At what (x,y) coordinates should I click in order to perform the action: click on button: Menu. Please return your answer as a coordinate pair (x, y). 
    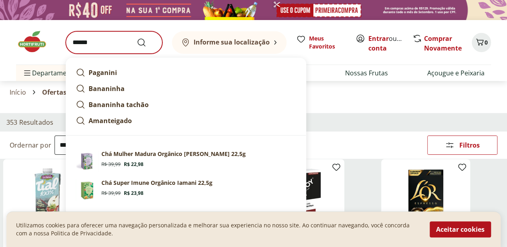
    Looking at the image, I should click on (27, 73).